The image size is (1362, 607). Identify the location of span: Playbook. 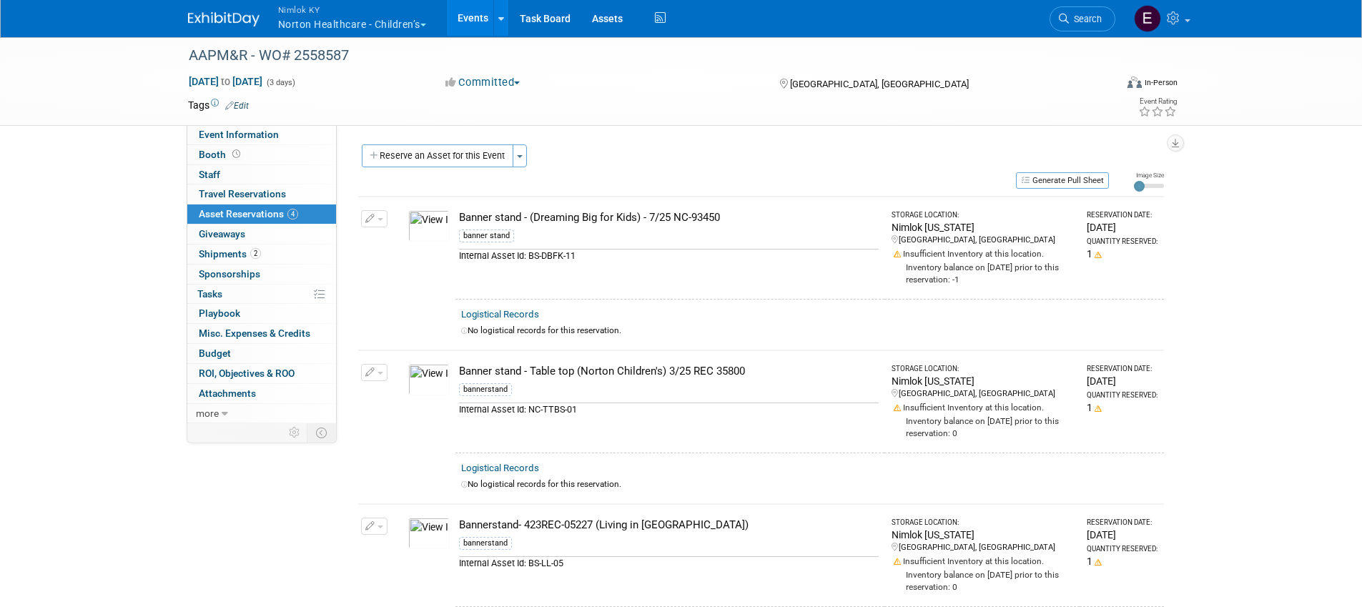
(220, 313).